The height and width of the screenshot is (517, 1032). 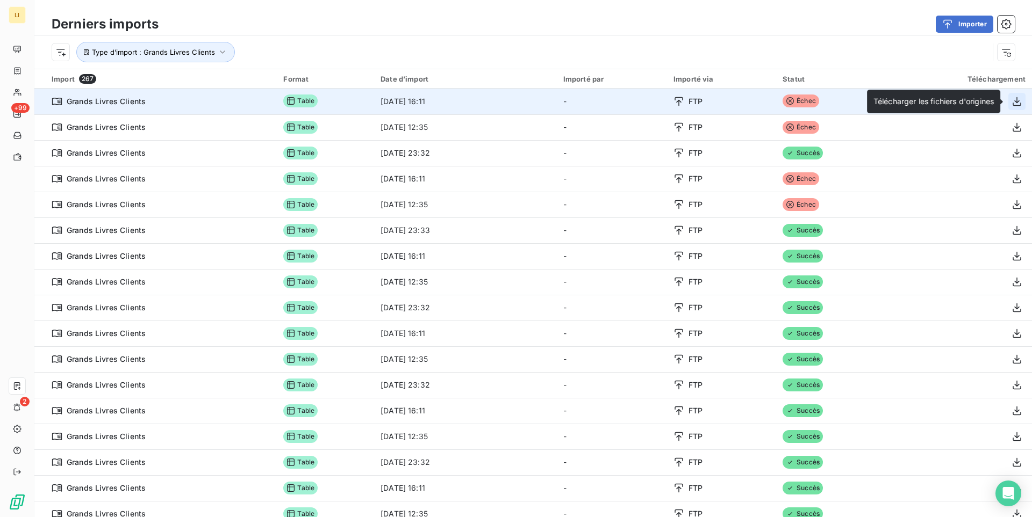 I want to click on span: 267, so click(x=88, y=79).